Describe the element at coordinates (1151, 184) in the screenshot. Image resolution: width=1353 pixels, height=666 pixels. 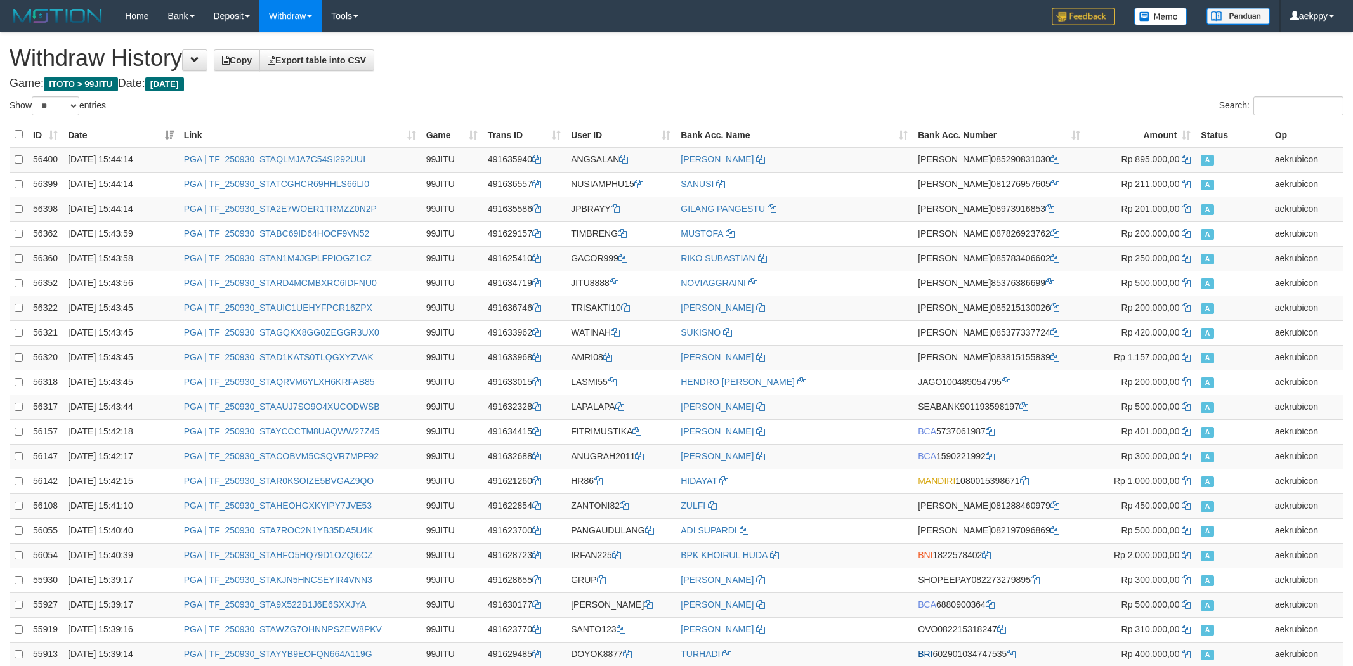
I see `span: Rp 211.000,00` at that location.